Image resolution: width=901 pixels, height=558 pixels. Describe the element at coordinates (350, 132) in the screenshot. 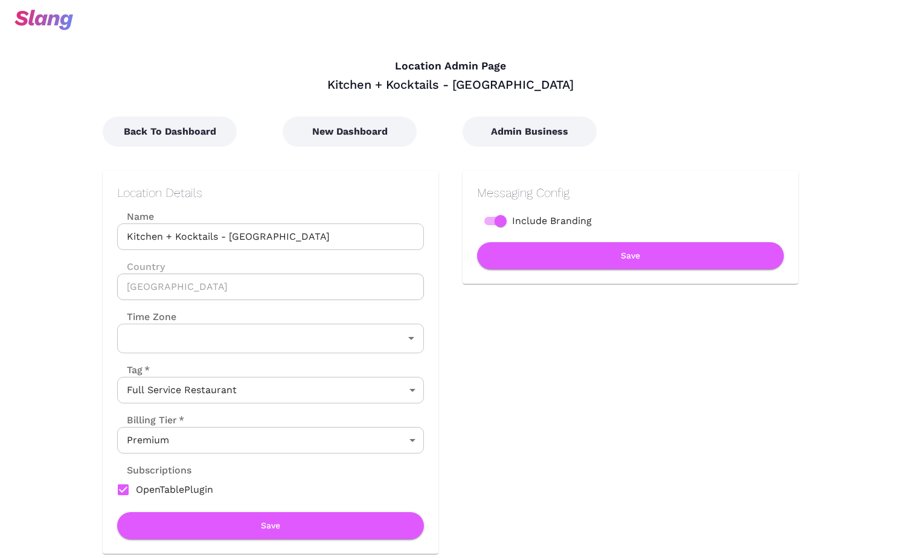

I see `button: New Dashboard` at that location.